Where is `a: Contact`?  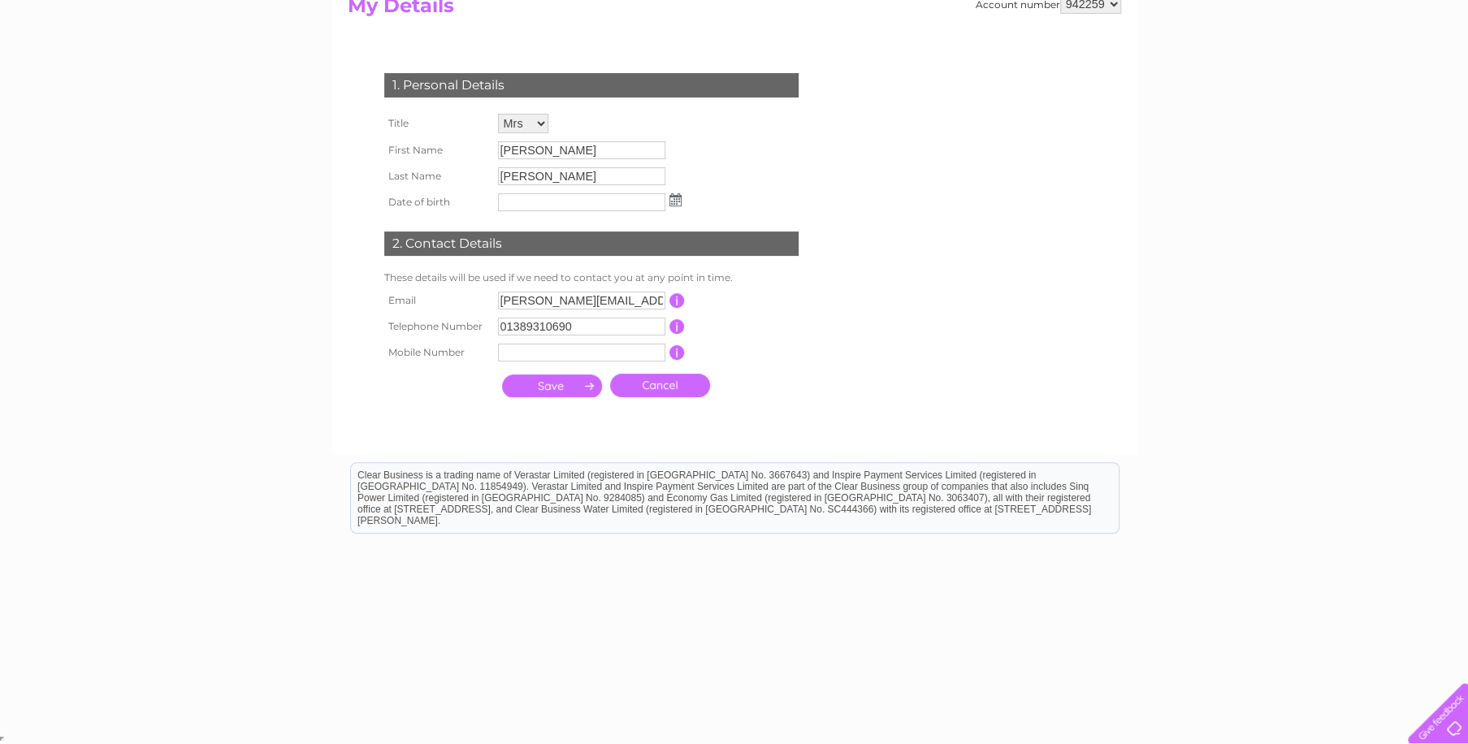 a: Contact is located at coordinates (1379, 75).